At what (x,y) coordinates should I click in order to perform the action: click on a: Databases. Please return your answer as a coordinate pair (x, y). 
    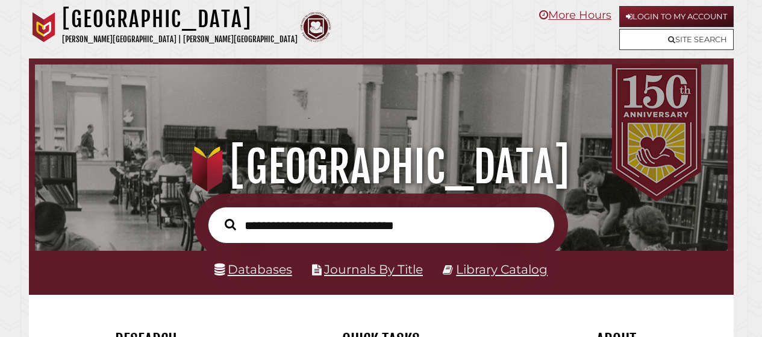
    Looking at the image, I should click on (253, 269).